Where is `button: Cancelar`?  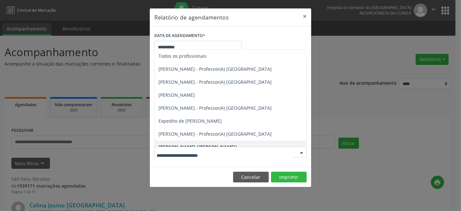 button: Cancelar is located at coordinates (251, 177).